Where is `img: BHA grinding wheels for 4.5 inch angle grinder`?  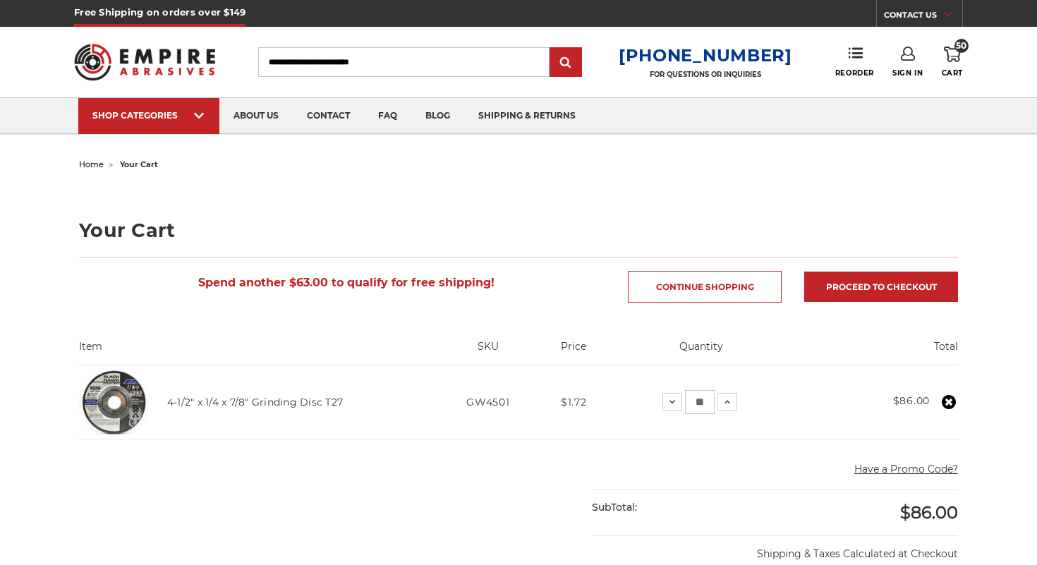 img: BHA grinding wheels for 4.5 inch angle grinder is located at coordinates (114, 402).